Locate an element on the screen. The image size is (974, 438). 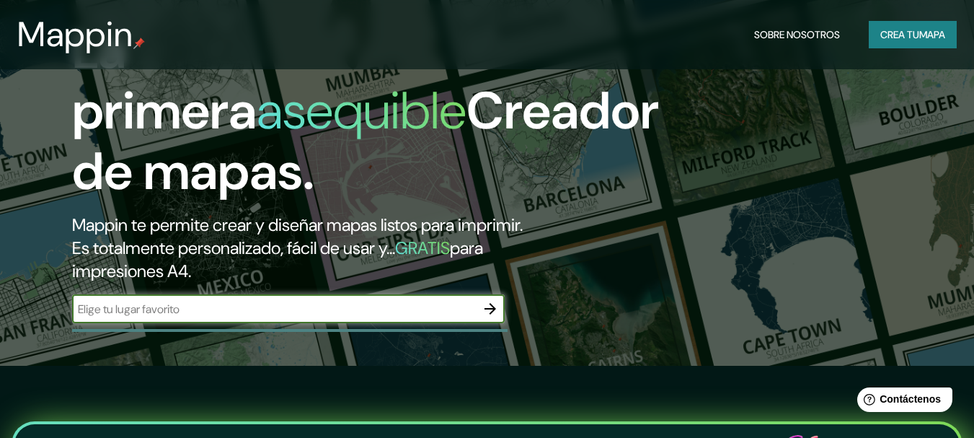
font: Creador de mapas. is located at coordinates (366, 141).